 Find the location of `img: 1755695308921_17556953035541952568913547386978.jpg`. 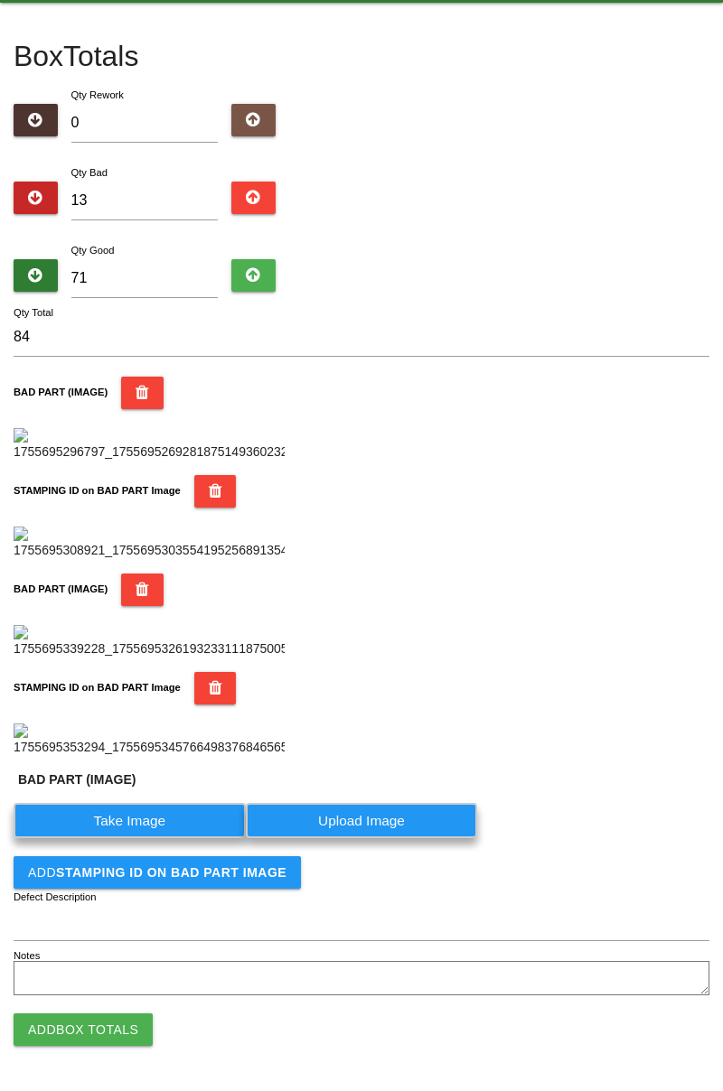

img: 1755695308921_17556953035541952568913547386978.jpg is located at coordinates (149, 543).